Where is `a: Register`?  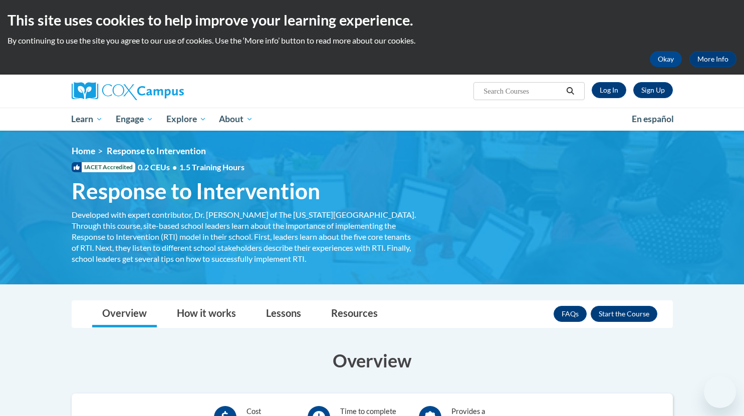 a: Register is located at coordinates (653, 90).